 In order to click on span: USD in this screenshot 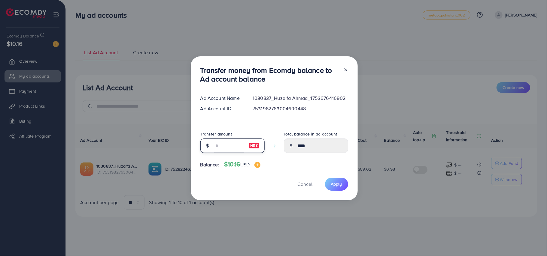, I will do `click(245, 165)`.